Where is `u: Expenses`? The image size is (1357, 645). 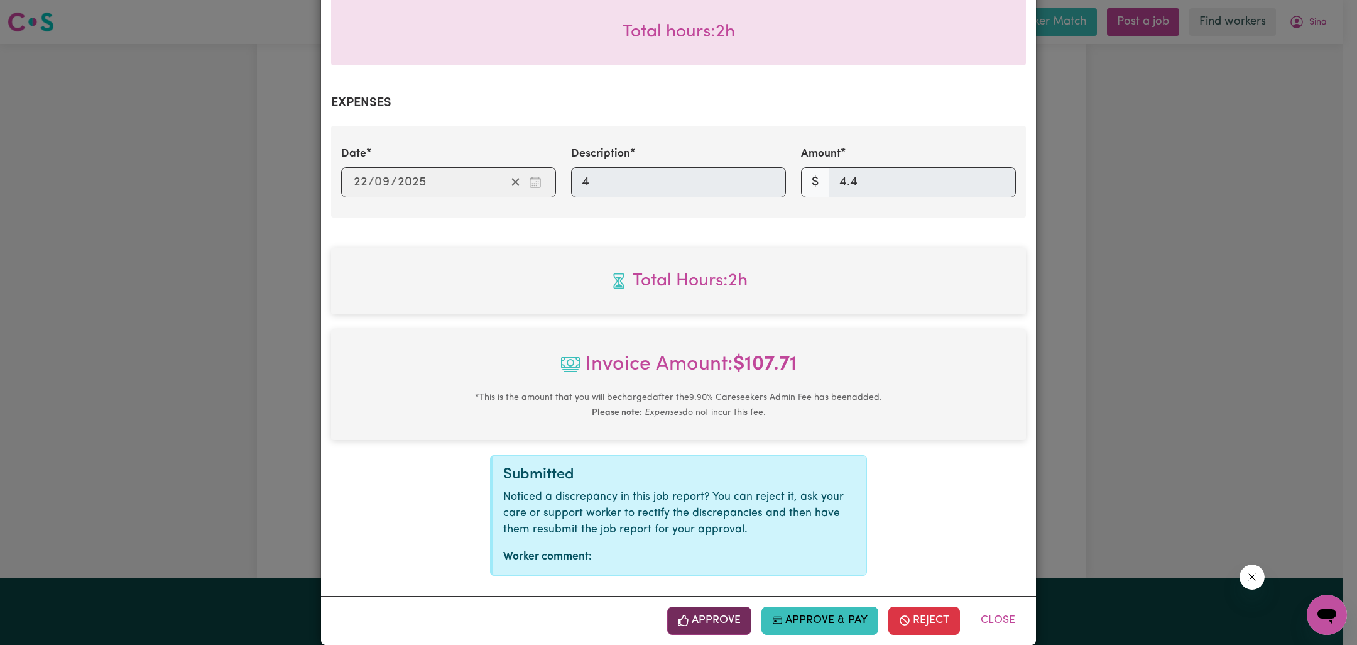
u: Expenses is located at coordinates (664, 412).